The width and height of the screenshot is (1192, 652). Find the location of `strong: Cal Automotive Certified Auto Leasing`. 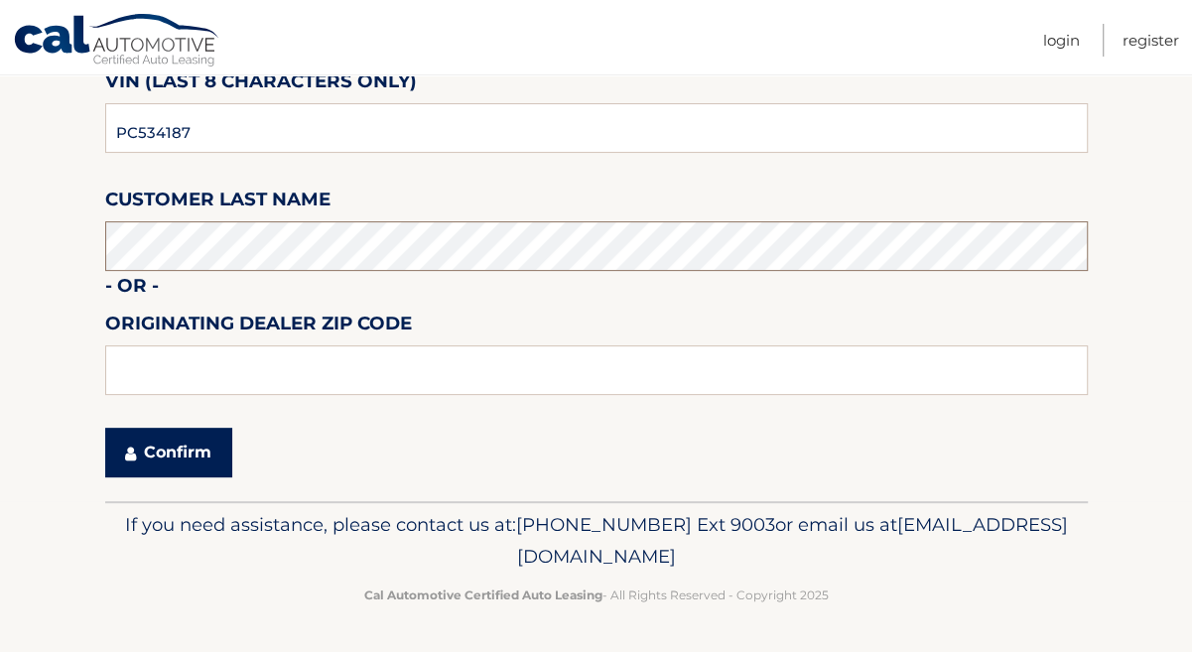

strong: Cal Automotive Certified Auto Leasing is located at coordinates (483, 595).